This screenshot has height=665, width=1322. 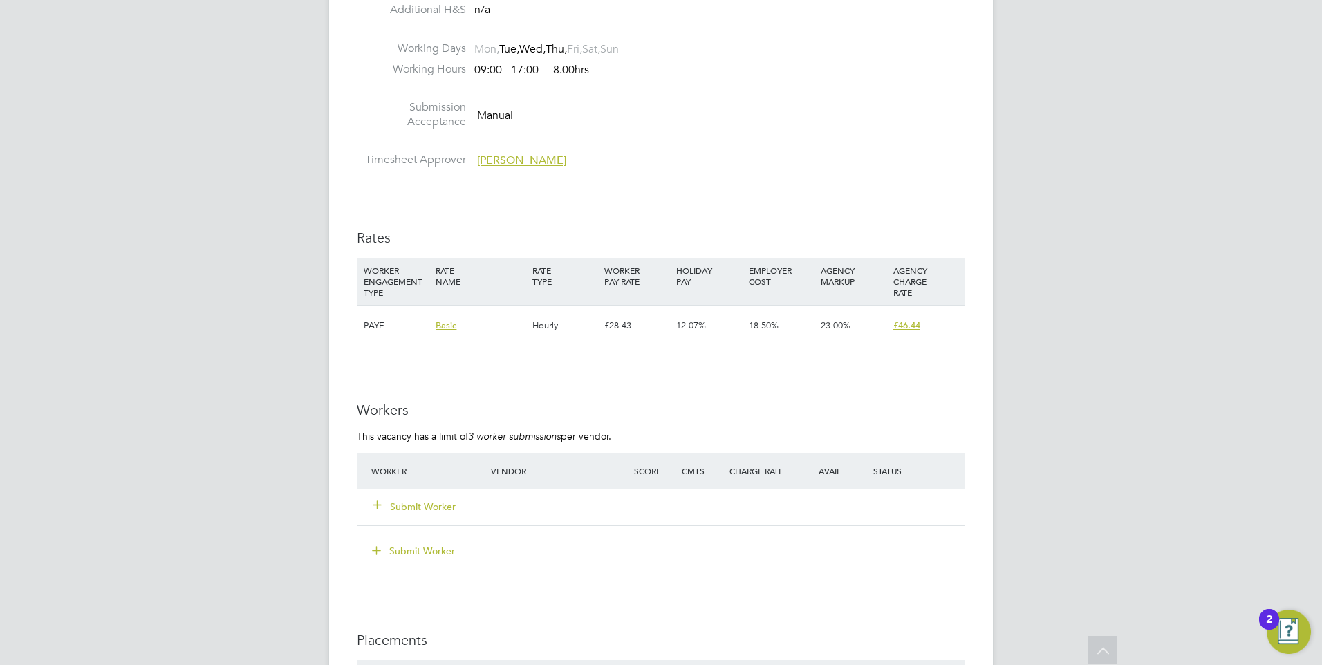 I want to click on span: Sat,, so click(x=591, y=49).